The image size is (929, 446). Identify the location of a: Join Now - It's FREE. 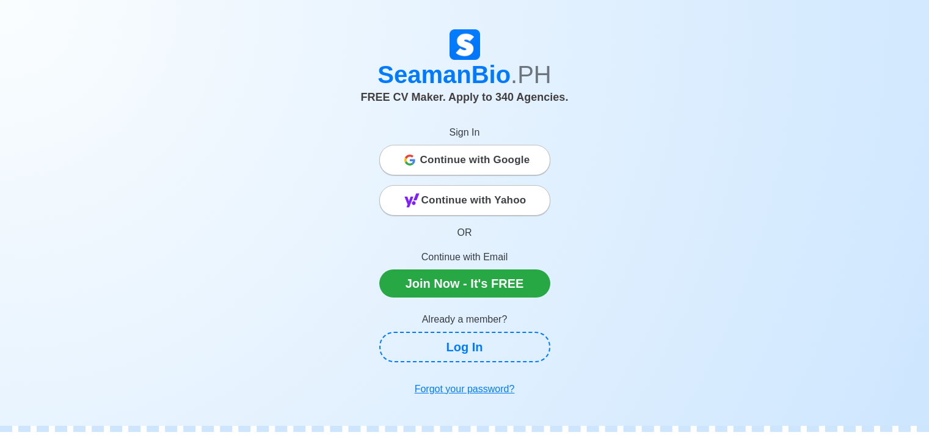
(465, 283).